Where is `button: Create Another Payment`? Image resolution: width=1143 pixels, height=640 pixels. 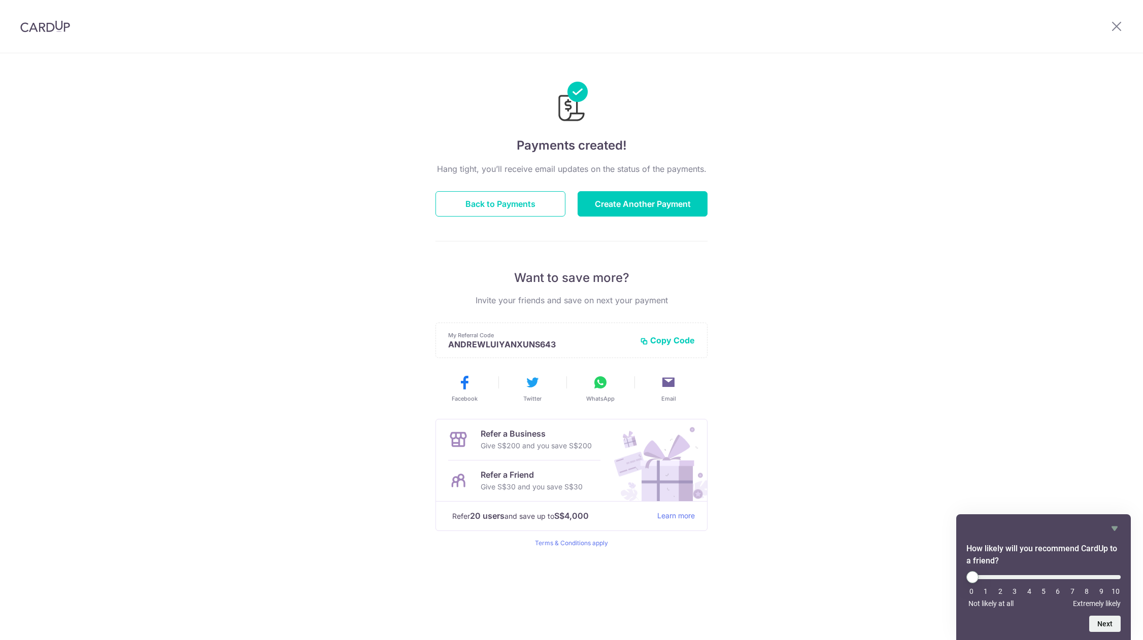
button: Create Another Payment is located at coordinates (642, 204).